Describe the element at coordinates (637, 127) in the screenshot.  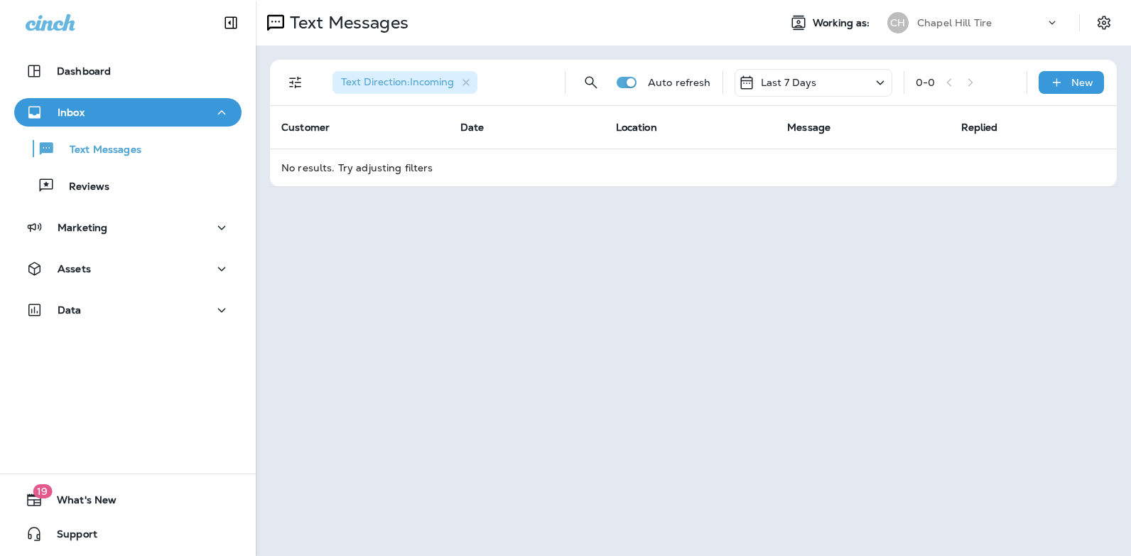
I see `span: Location` at that location.